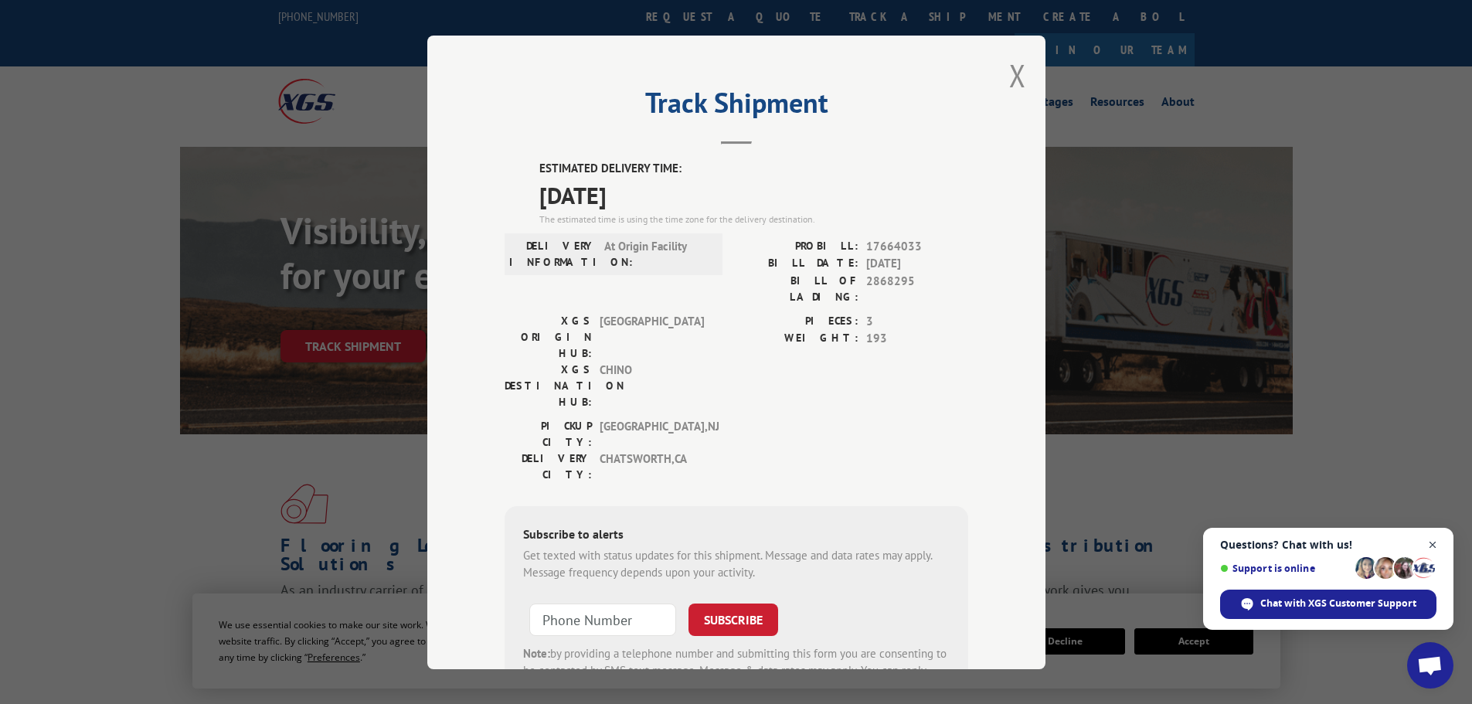 The height and width of the screenshot is (704, 1472). What do you see at coordinates (753, 168) in the screenshot?
I see `label: ESTIMATED DELIVERY TIME:` at bounding box center [753, 168].